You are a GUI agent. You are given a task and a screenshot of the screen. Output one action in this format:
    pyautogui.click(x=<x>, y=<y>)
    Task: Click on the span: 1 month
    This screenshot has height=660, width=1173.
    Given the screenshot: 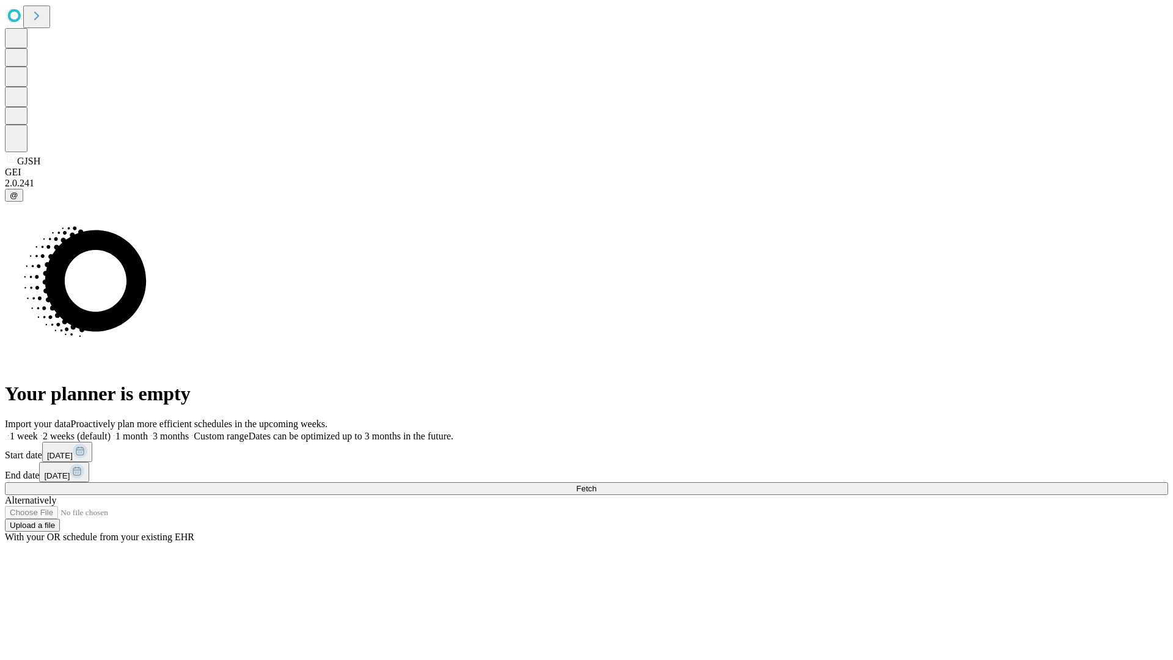 What is the action you would take?
    pyautogui.click(x=131, y=436)
    